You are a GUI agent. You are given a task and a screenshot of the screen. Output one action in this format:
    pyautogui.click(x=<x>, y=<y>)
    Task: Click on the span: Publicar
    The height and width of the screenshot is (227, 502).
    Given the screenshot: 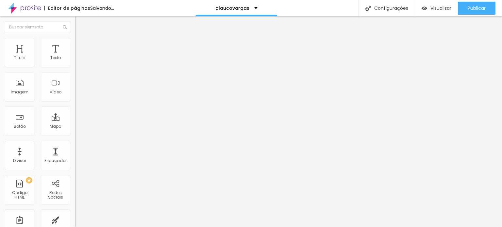 What is the action you would take?
    pyautogui.click(x=476, y=8)
    